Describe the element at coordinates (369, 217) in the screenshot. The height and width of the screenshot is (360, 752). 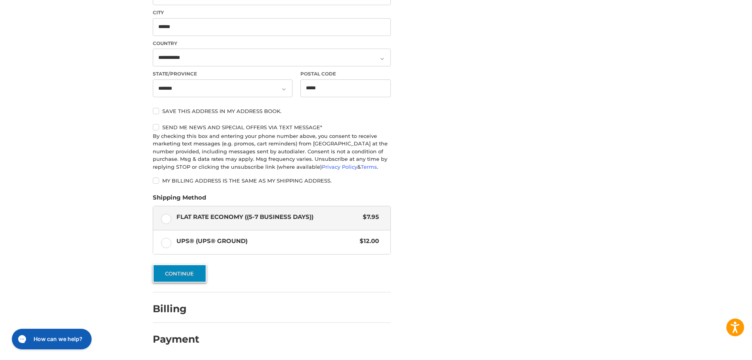
I see `span: $7.95` at that location.